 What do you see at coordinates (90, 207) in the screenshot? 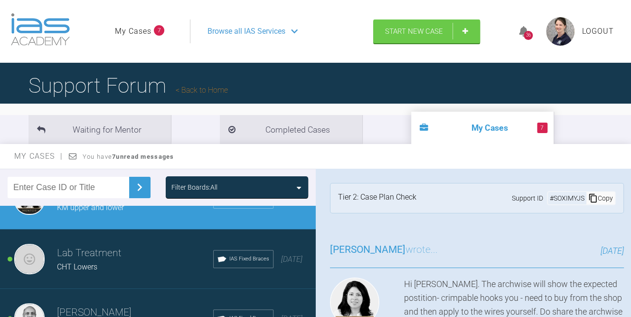
I see `span: KM upper and lower` at bounding box center [90, 207].